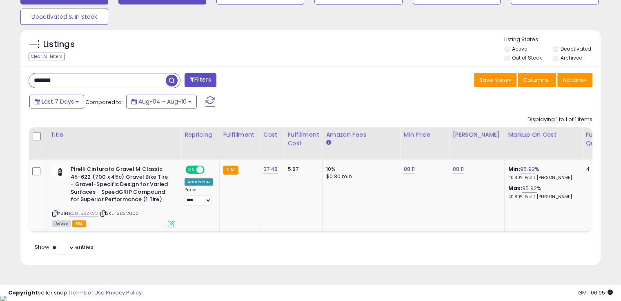 The height and width of the screenshot is (301, 621). What do you see at coordinates (60, 171) in the screenshot?
I see `img: 210RXjE0ZyL._SL40_.jpg` at bounding box center [60, 171].